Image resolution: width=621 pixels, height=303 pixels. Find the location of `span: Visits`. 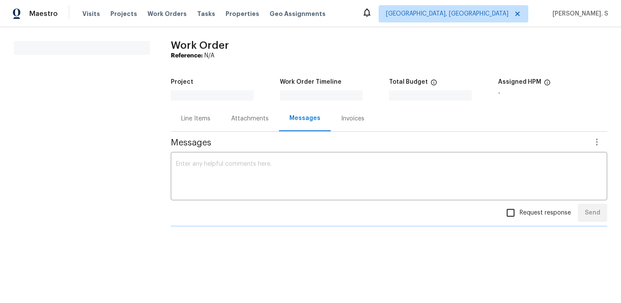

span: Visits is located at coordinates (91, 14).